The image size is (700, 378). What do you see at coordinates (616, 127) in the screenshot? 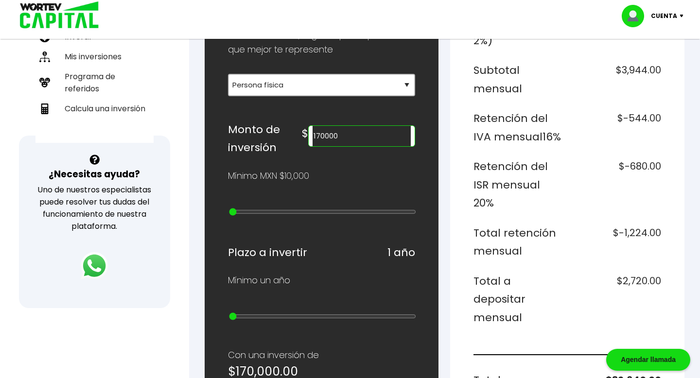
I see `h6: $-544.00` at bounding box center [616, 127].